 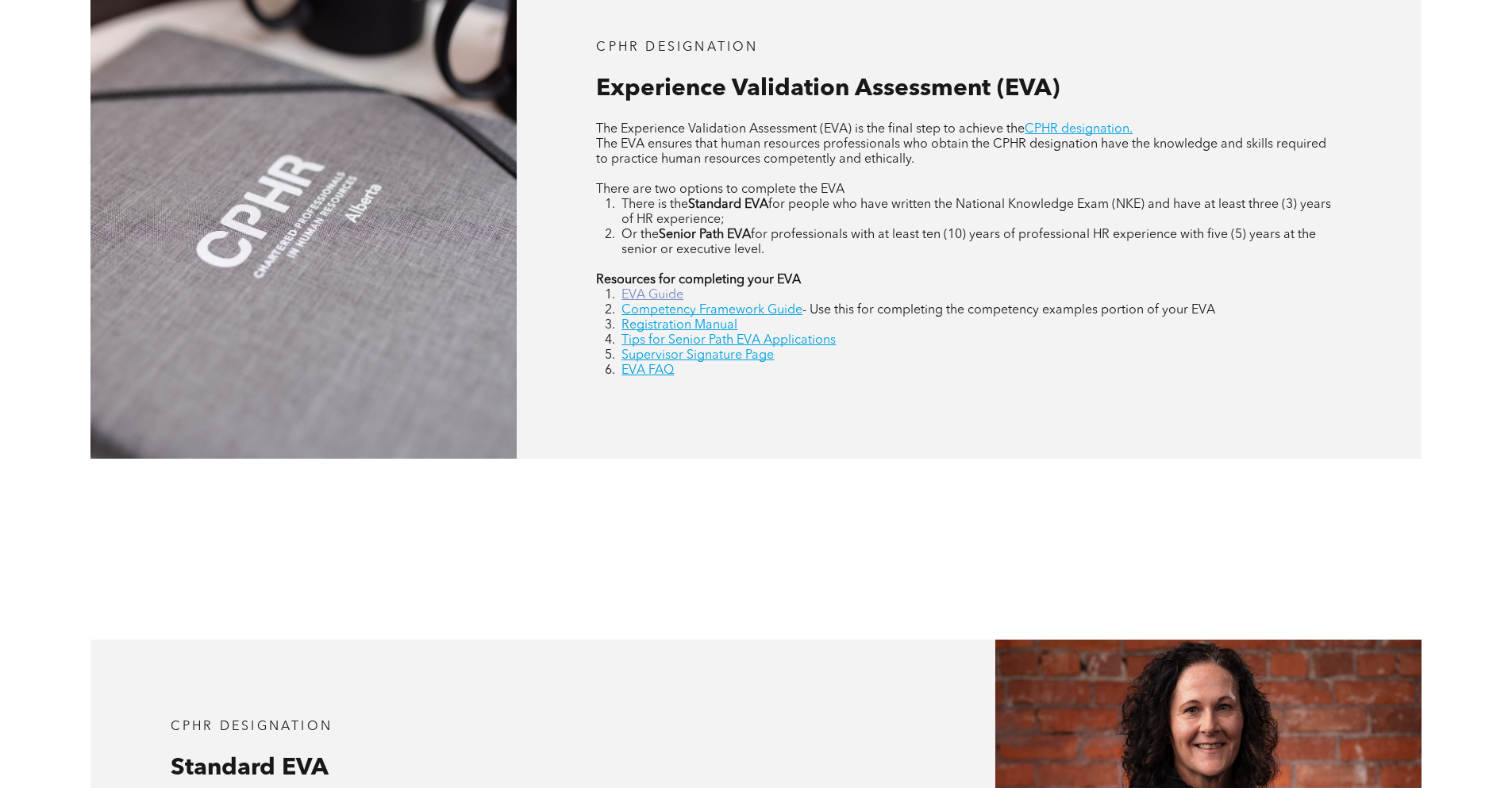 What do you see at coordinates (698, 356) in the screenshot?
I see `a: Supervisor Signature Page` at bounding box center [698, 356].